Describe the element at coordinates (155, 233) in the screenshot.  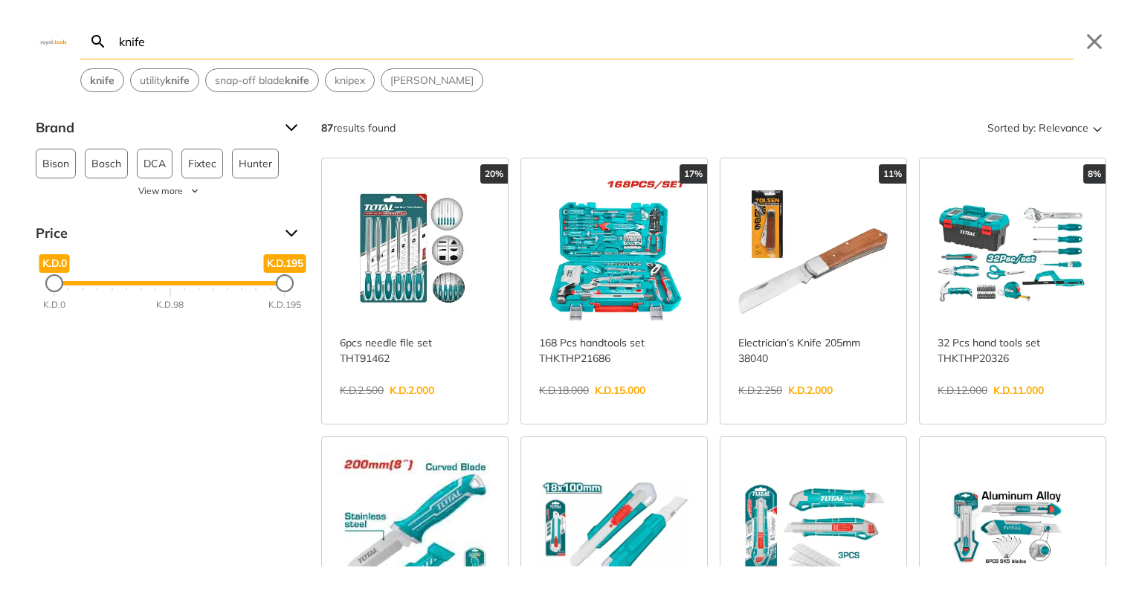
I see `span: Price` at that location.